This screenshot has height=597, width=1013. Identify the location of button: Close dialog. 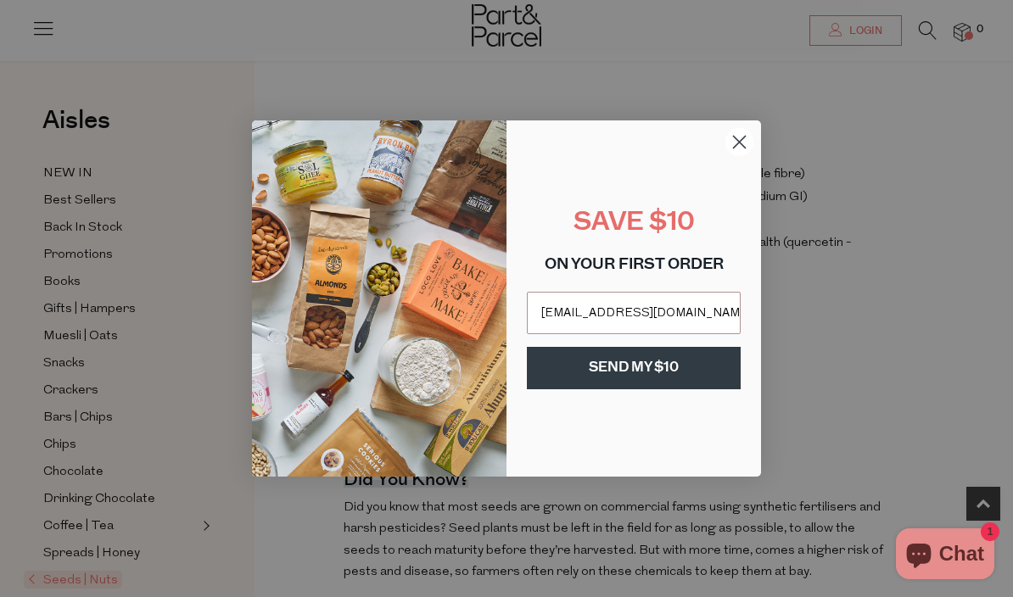
(739, 142).